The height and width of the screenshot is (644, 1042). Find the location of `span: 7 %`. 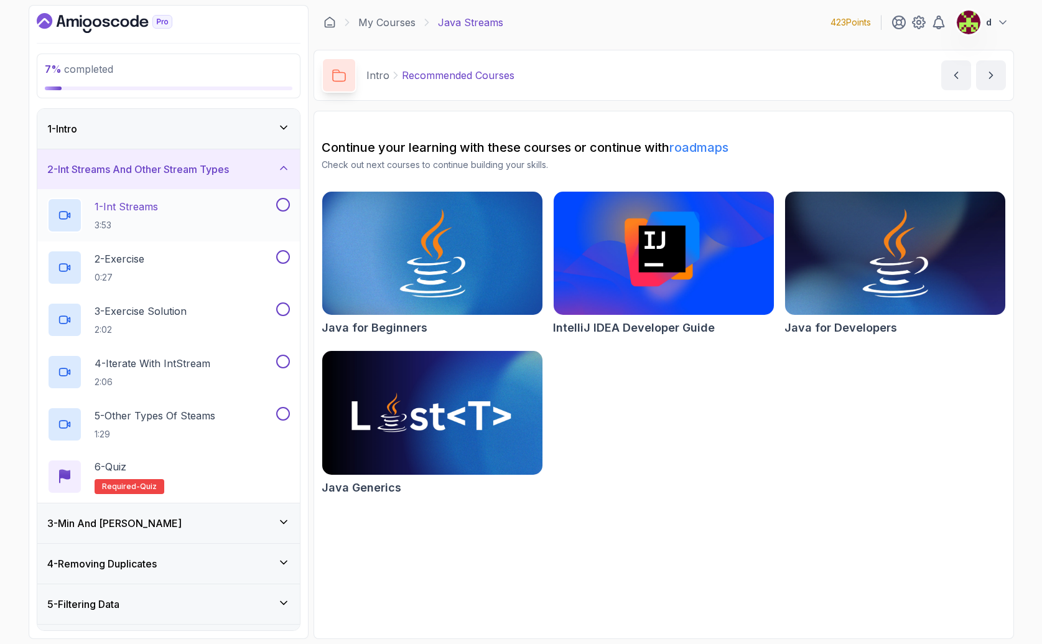

span: 7 % is located at coordinates (53, 69).